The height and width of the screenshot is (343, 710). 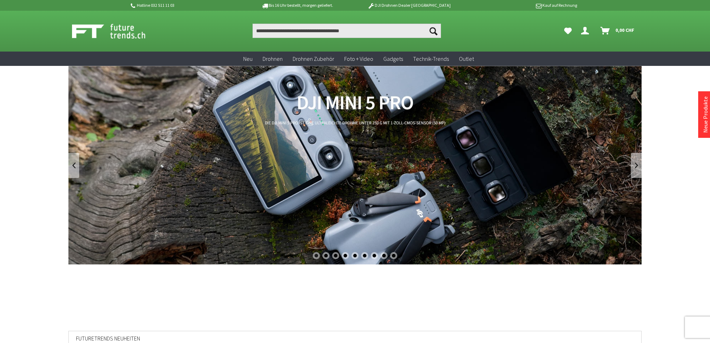 What do you see at coordinates (393, 59) in the screenshot?
I see `a: Gadgets` at bounding box center [393, 59].